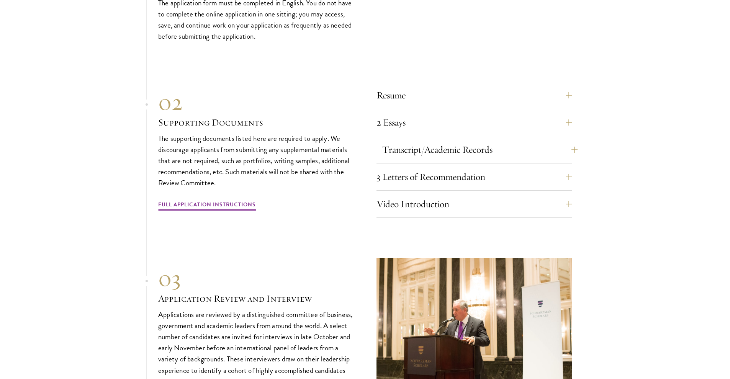 The height and width of the screenshot is (379, 730). Describe the element at coordinates (256, 102) in the screenshot. I see `div: 02` at that location.